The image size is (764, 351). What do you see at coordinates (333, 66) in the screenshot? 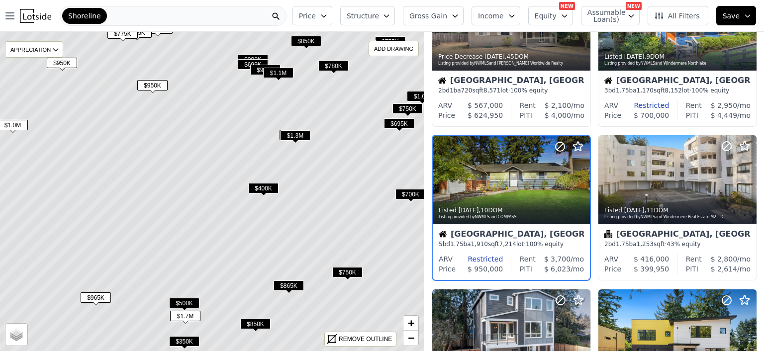
I see `span: $780K` at bounding box center [333, 66].